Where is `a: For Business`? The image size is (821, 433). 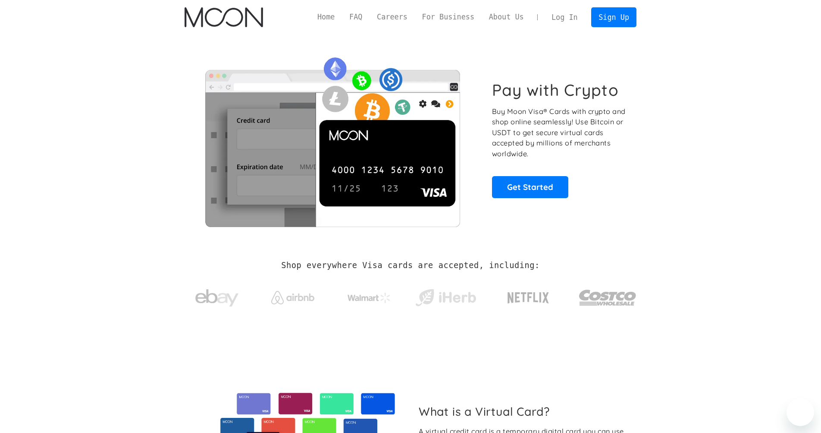
a: For Business is located at coordinates (448, 17).